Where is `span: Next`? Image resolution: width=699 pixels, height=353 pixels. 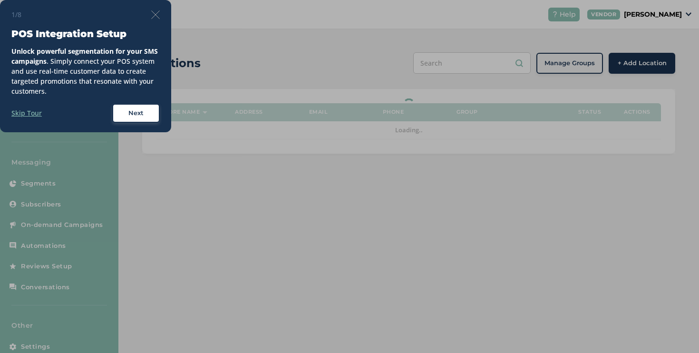 span: Next is located at coordinates (136, 113).